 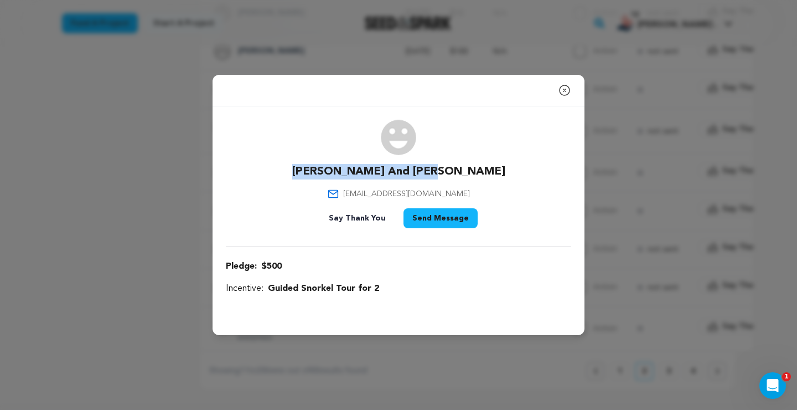 I want to click on button: Send Message, so click(x=441, y=218).